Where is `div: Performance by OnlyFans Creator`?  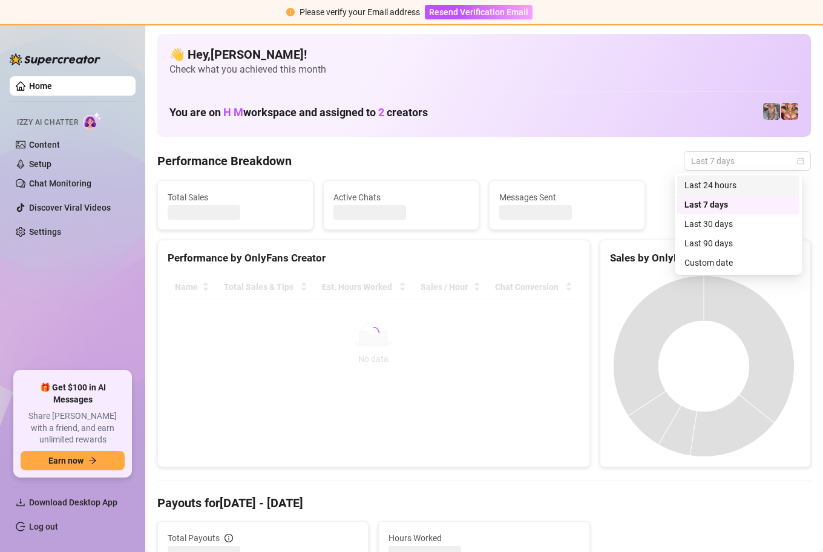 div: Performance by OnlyFans Creator is located at coordinates (373, 258).